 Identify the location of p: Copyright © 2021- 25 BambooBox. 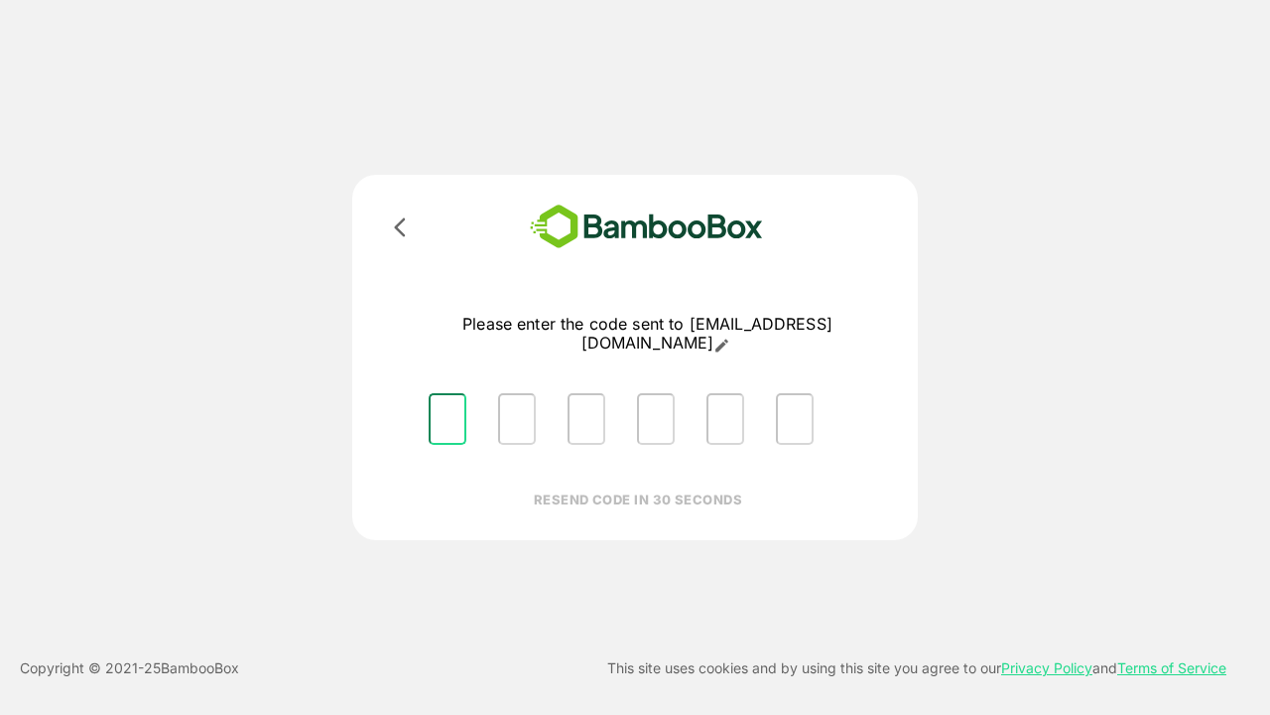
(129, 668).